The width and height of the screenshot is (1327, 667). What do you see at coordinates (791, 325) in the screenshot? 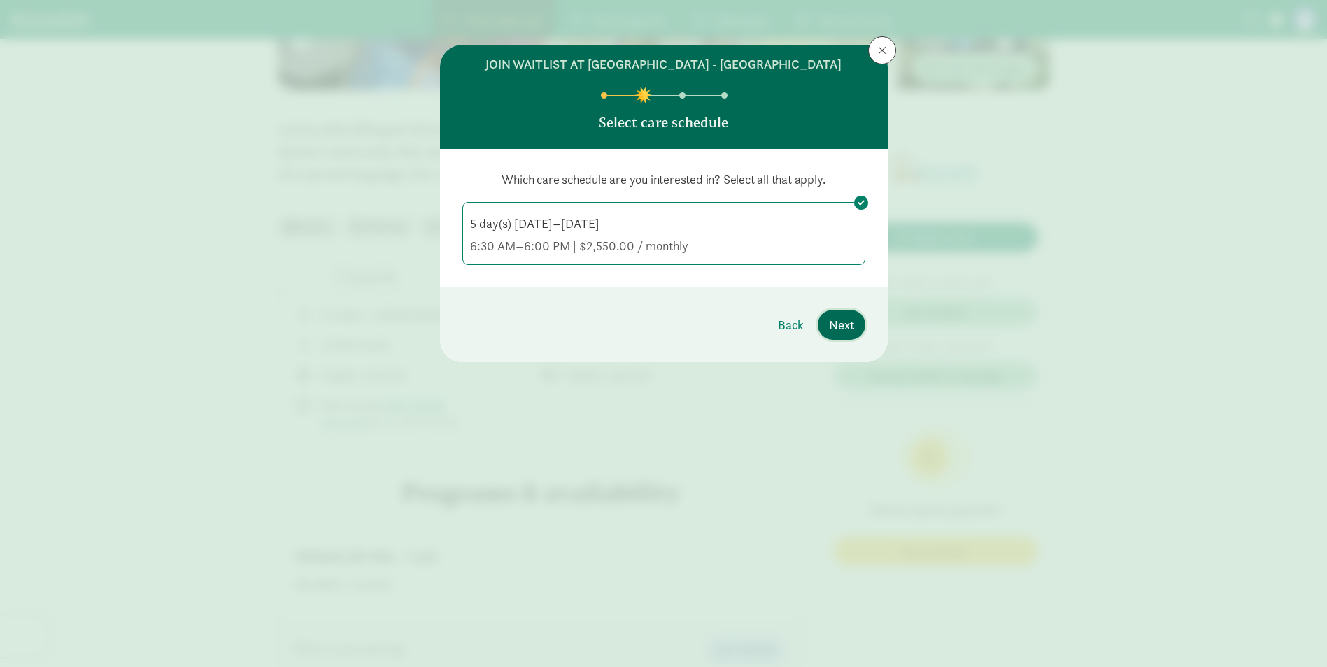
I see `span: Back` at bounding box center [791, 325].